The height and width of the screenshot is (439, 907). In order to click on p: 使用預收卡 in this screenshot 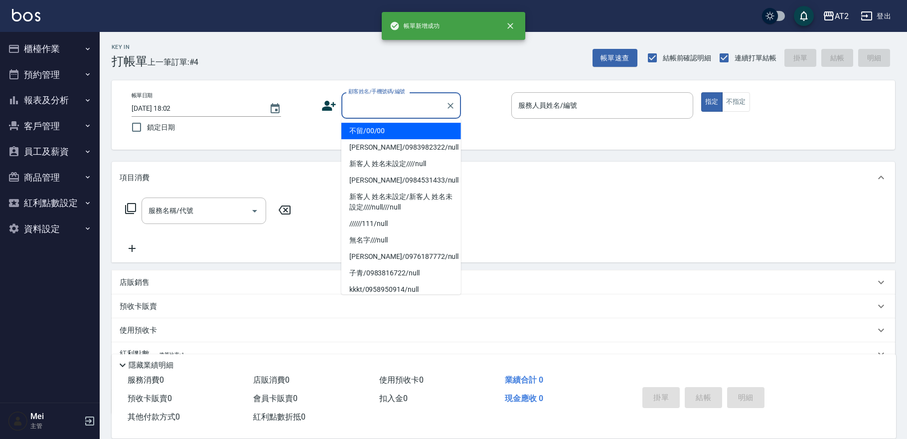, I will do `click(138, 330)`.